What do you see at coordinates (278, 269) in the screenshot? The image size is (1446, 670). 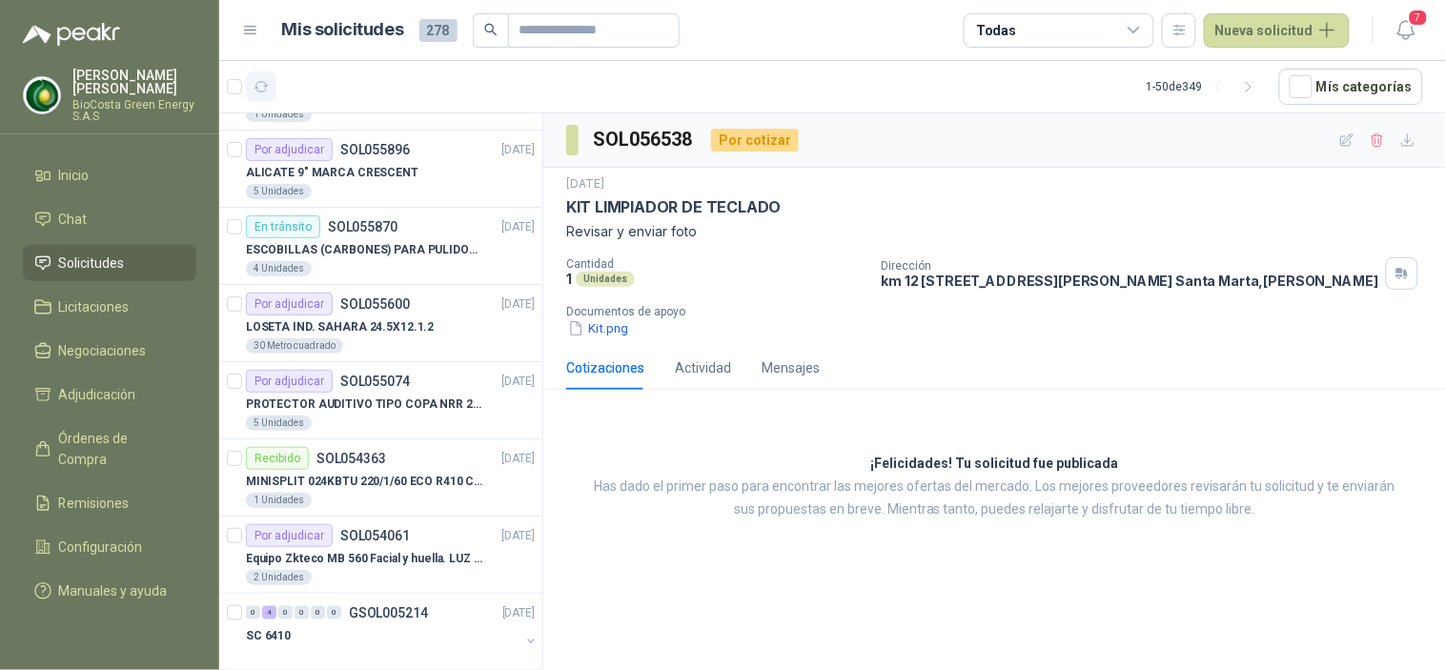 I see `div: 4 Unidades` at bounding box center [278, 269].